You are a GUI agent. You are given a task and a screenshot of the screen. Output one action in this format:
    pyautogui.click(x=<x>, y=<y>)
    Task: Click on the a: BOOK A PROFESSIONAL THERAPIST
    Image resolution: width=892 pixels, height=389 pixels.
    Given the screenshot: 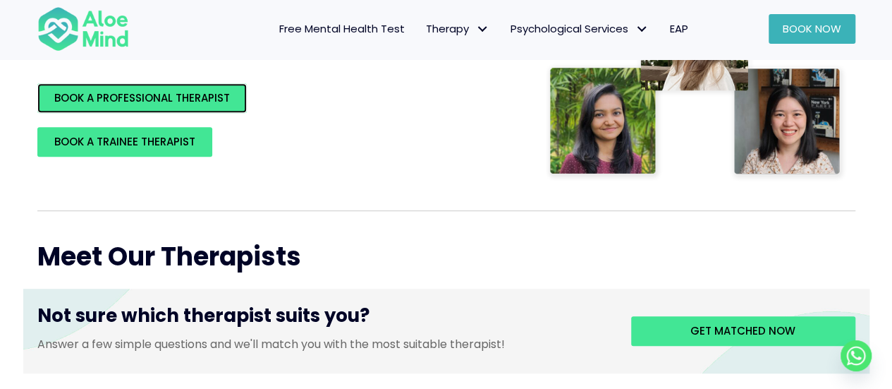 What is the action you would take?
    pyautogui.click(x=142, y=98)
    